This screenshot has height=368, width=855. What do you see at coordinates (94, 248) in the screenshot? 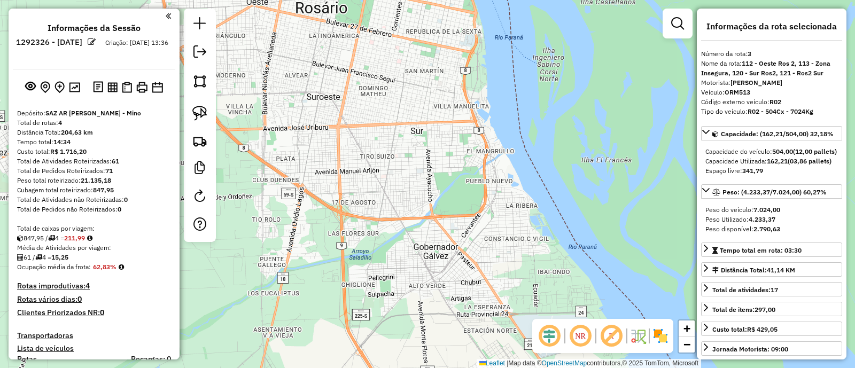
I see `div: Média de Atividades por viagem:` at bounding box center [94, 248].